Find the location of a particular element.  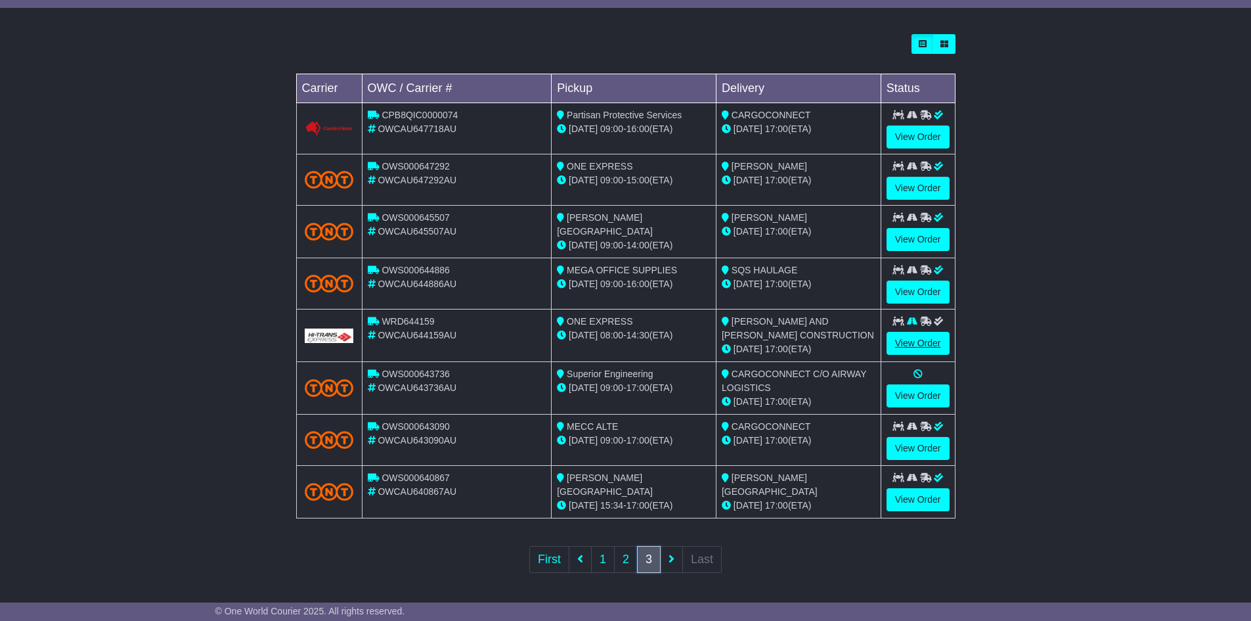

td: Carrier is located at coordinates (329, 89).